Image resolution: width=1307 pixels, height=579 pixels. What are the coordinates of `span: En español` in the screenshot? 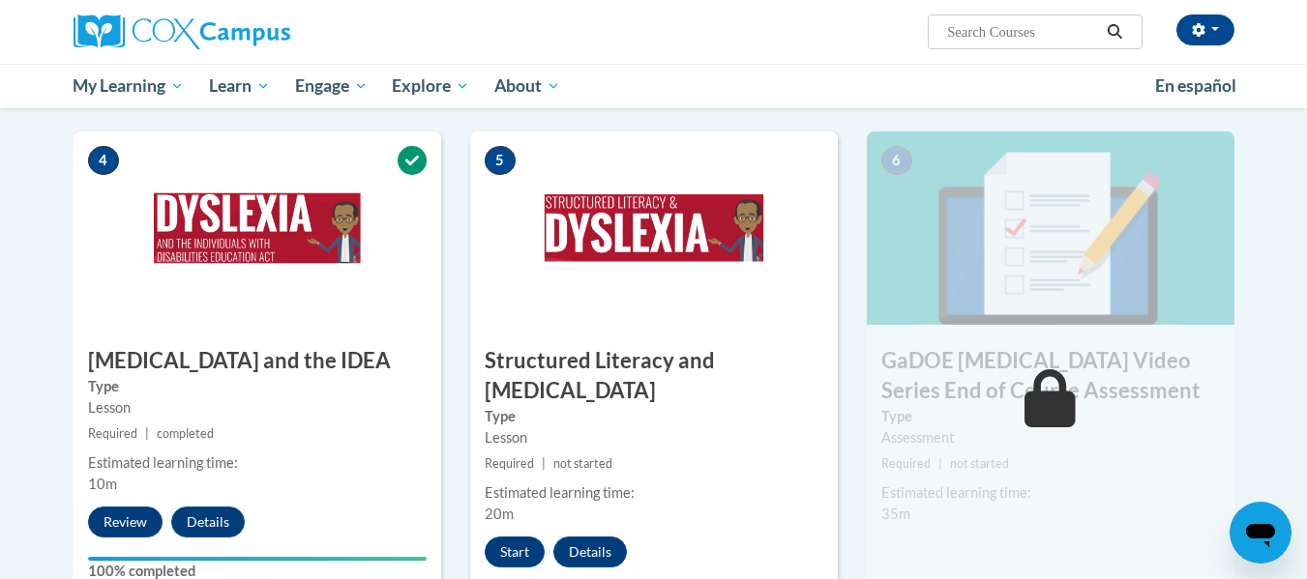 It's located at (1196, 85).